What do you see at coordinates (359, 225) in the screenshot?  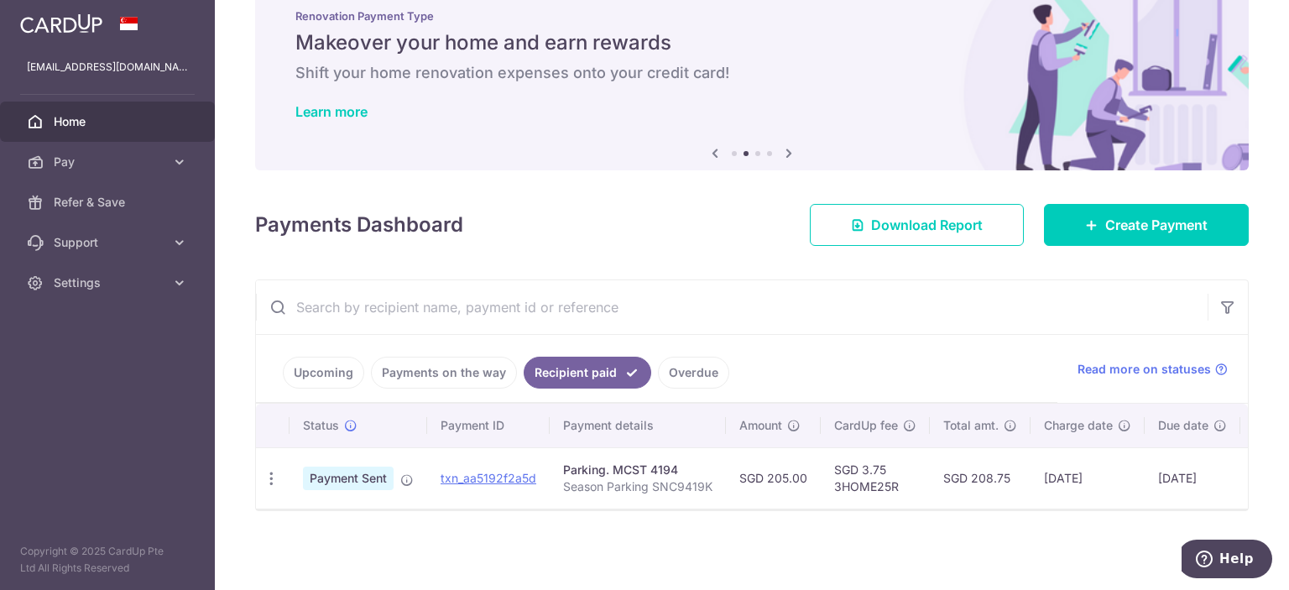 I see `h4: Payments Dashboard` at bounding box center [359, 225].